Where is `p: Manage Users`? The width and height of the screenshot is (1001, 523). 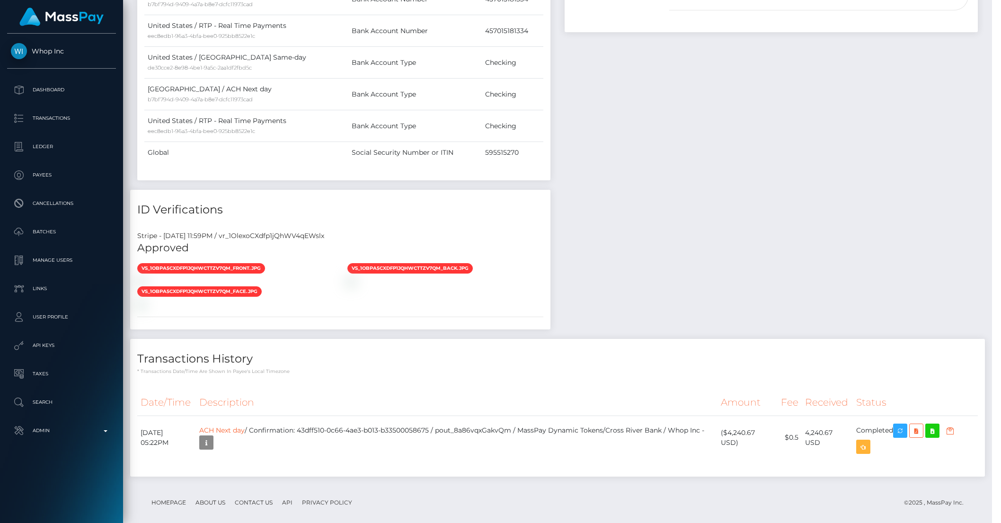 p: Manage Users is located at coordinates (62, 260).